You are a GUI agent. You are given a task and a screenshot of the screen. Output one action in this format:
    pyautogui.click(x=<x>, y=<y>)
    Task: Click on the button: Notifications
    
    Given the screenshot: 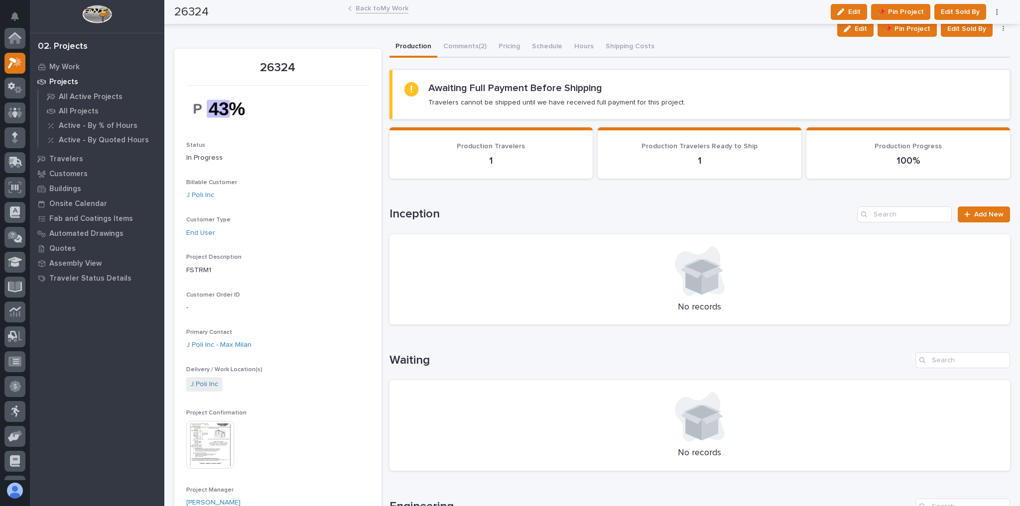 What is the action you would take?
    pyautogui.click(x=15, y=16)
    